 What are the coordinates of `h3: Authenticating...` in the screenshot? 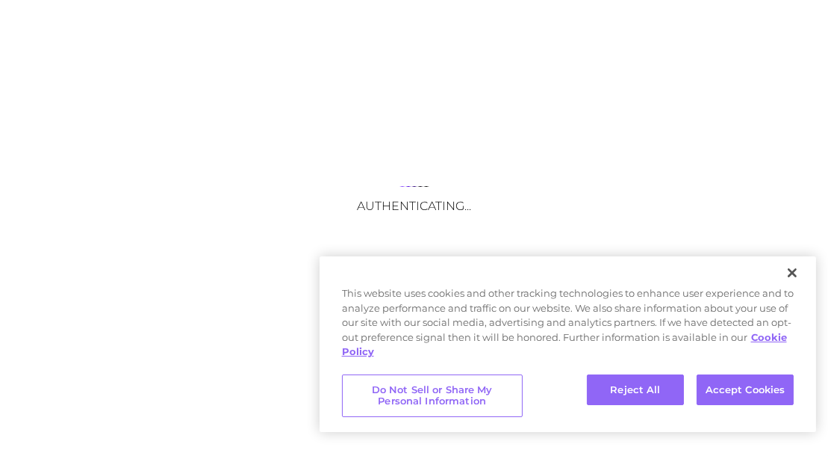 It's located at (415, 205).